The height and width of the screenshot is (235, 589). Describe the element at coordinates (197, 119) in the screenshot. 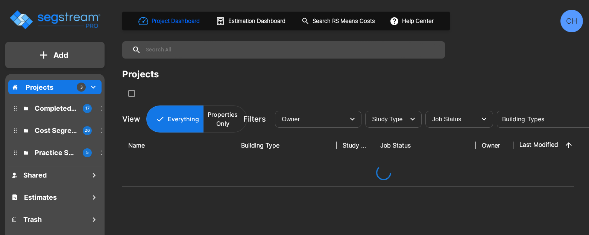

I see `div: Platform` at that location.